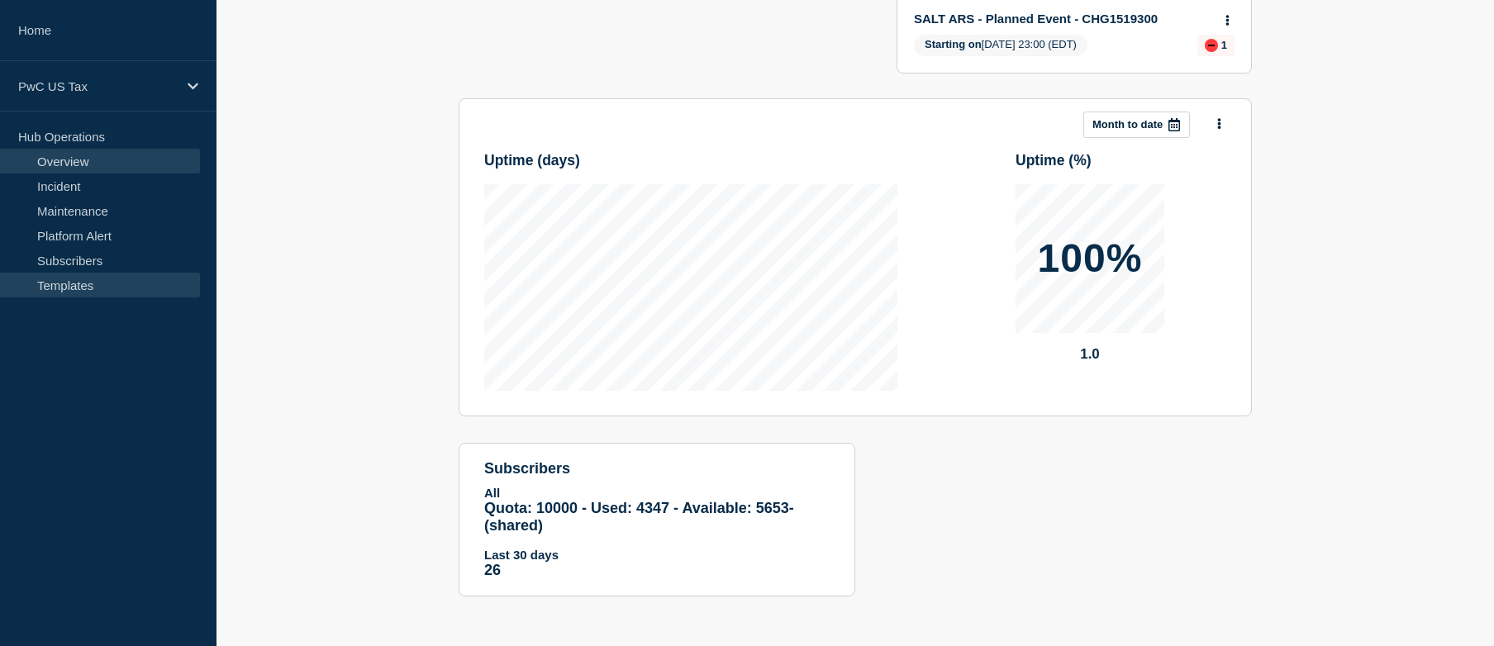 The image size is (1494, 646). I want to click on p: 1.0, so click(1090, 354).